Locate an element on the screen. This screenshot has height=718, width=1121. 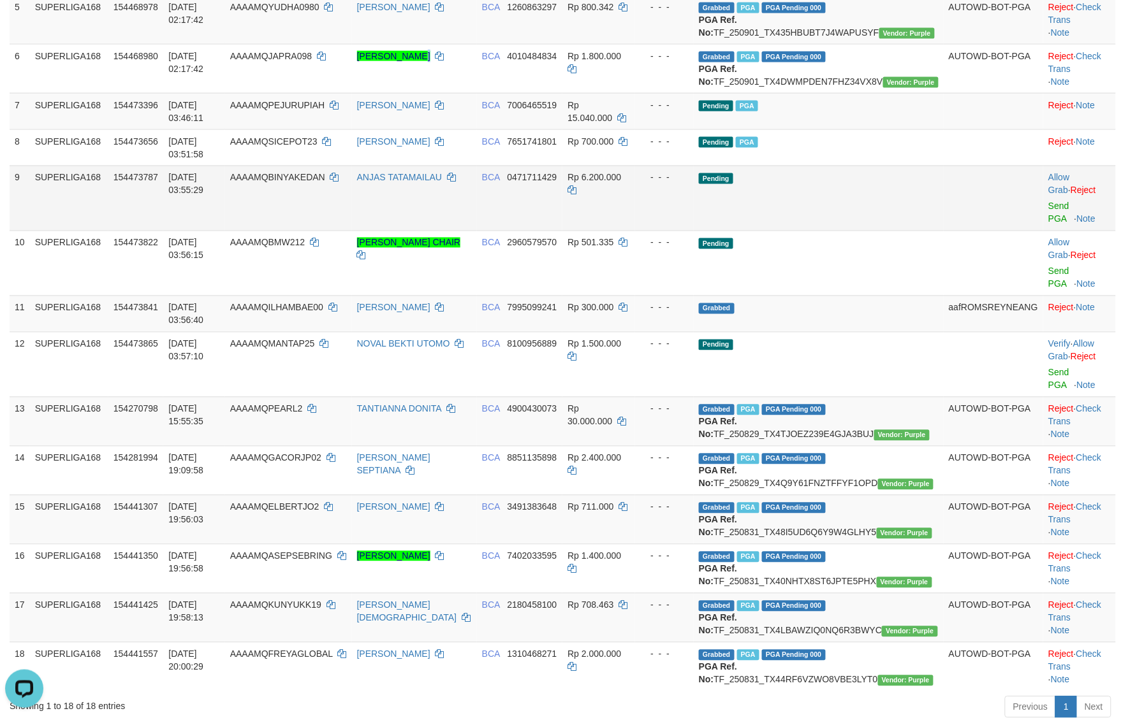
span: Copy 2960579570 to clipboard is located at coordinates (532, 243).